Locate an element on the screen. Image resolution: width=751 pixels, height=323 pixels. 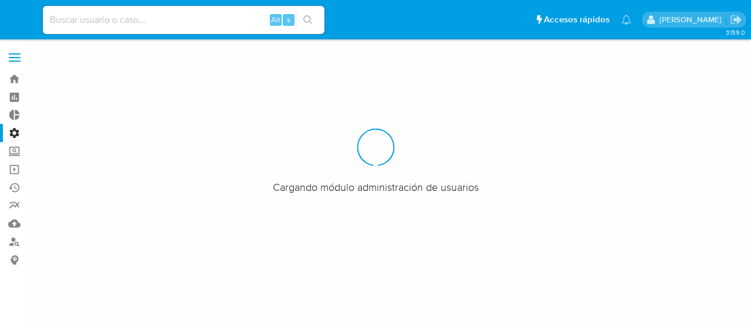
input: Buscar usuario o caso... is located at coordinates (184, 20).